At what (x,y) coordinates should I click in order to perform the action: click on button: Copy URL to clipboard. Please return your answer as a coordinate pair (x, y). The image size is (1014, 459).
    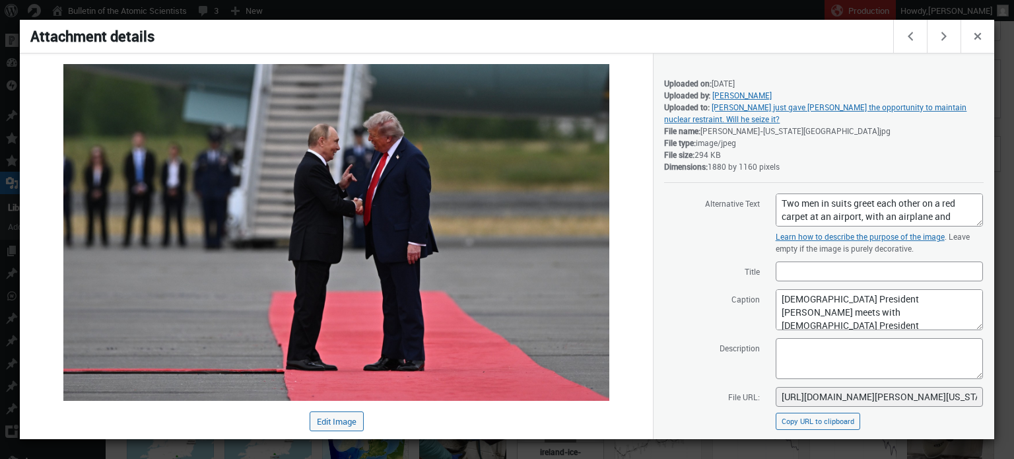
    Looking at the image, I should click on (818, 421).